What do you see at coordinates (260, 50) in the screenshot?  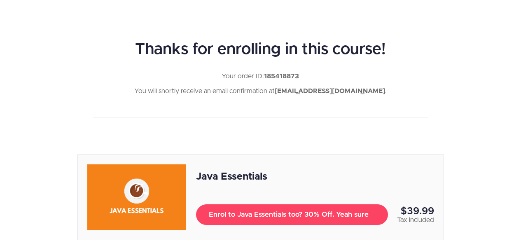 I see `h1: Thanks for enrolling in this course!` at bounding box center [260, 50].